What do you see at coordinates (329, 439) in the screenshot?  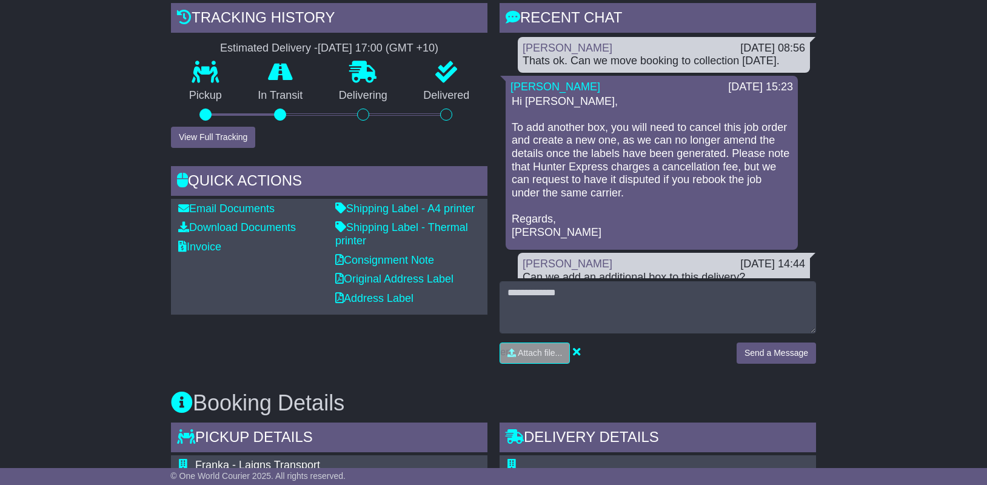 I see `div: Pickup Details` at bounding box center [329, 439].